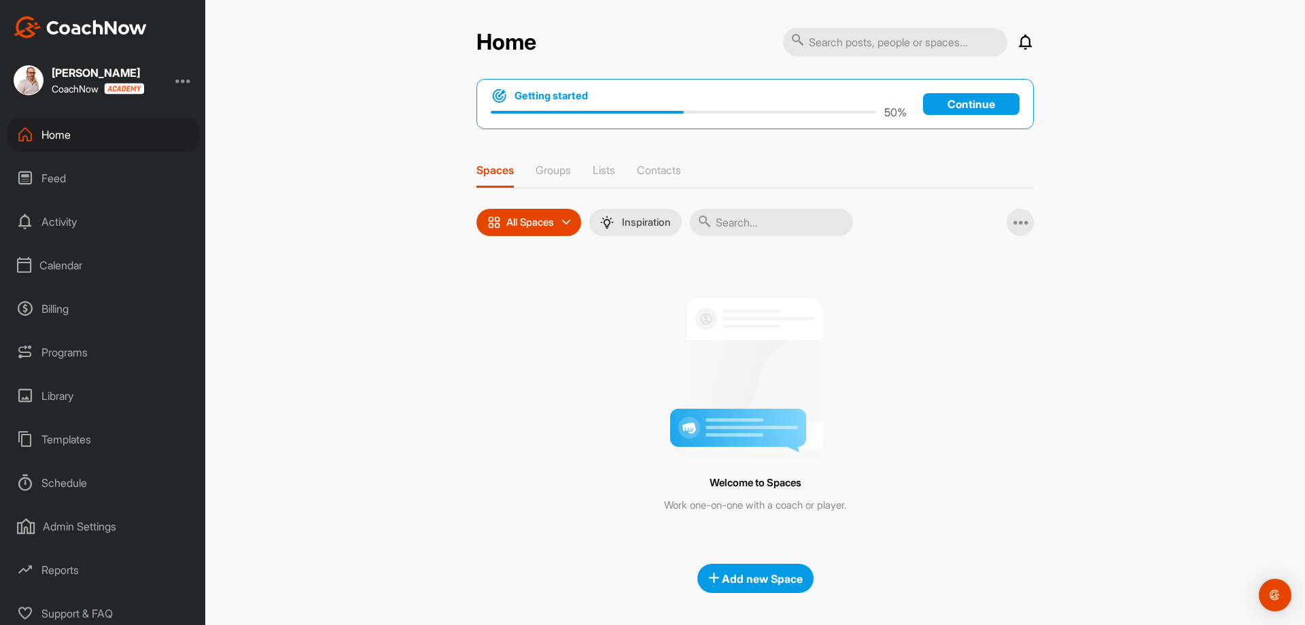 The image size is (1305, 625). Describe the element at coordinates (659, 170) in the screenshot. I see `p: Contacts` at that location.